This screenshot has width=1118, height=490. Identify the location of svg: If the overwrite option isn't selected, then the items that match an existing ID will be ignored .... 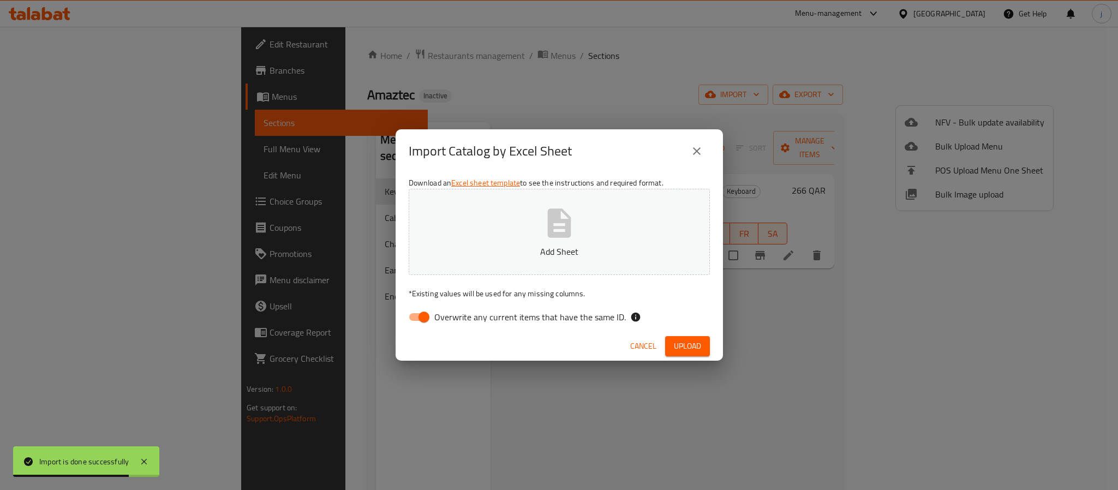
(636, 317).